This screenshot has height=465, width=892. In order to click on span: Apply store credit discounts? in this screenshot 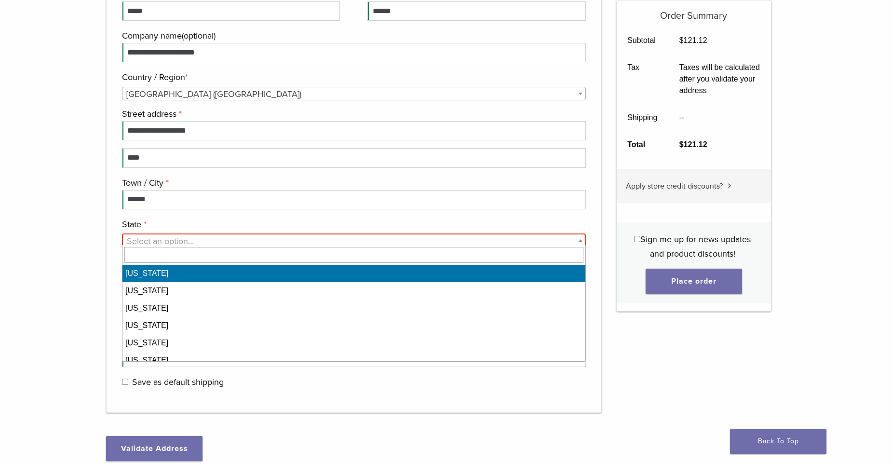, I will do `click(674, 186)`.